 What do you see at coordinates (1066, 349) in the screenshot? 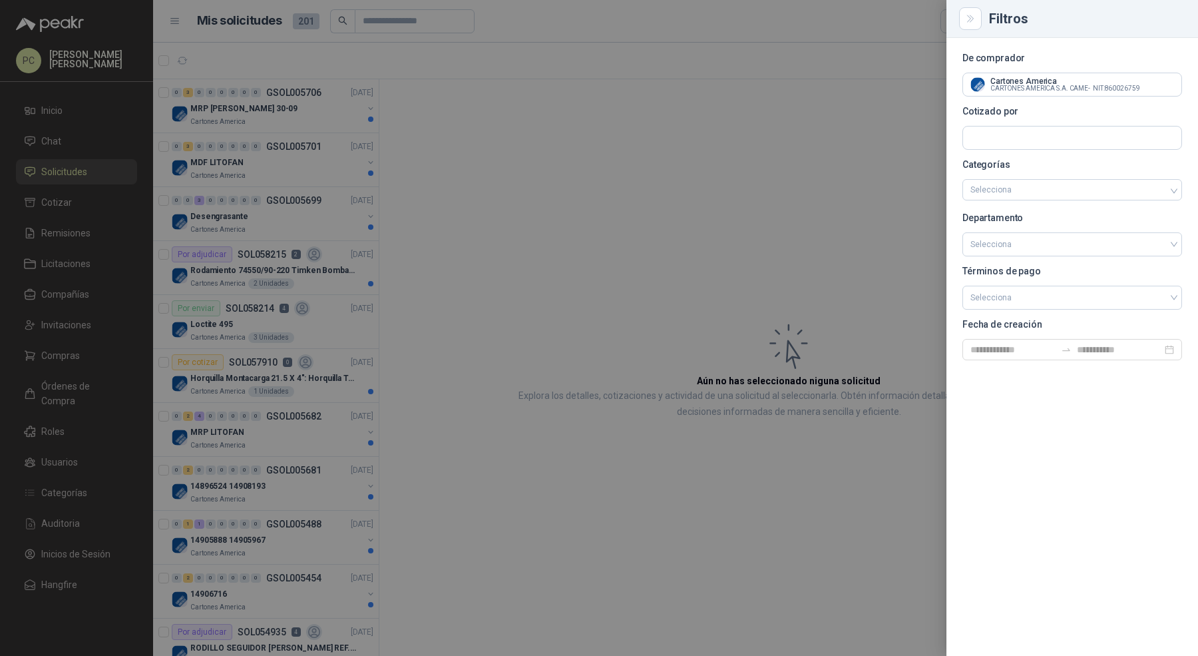
I see `span: swap-right` at bounding box center [1066, 349].